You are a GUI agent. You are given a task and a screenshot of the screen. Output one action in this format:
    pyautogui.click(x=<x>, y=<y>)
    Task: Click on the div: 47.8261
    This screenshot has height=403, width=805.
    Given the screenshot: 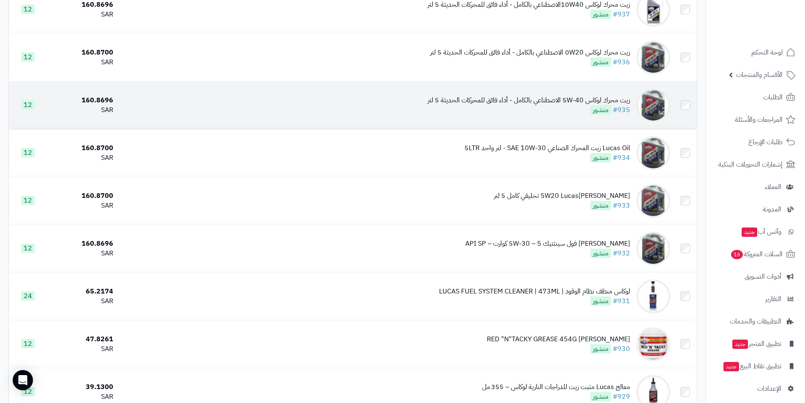 What is the action you would take?
    pyautogui.click(x=82, y=339)
    